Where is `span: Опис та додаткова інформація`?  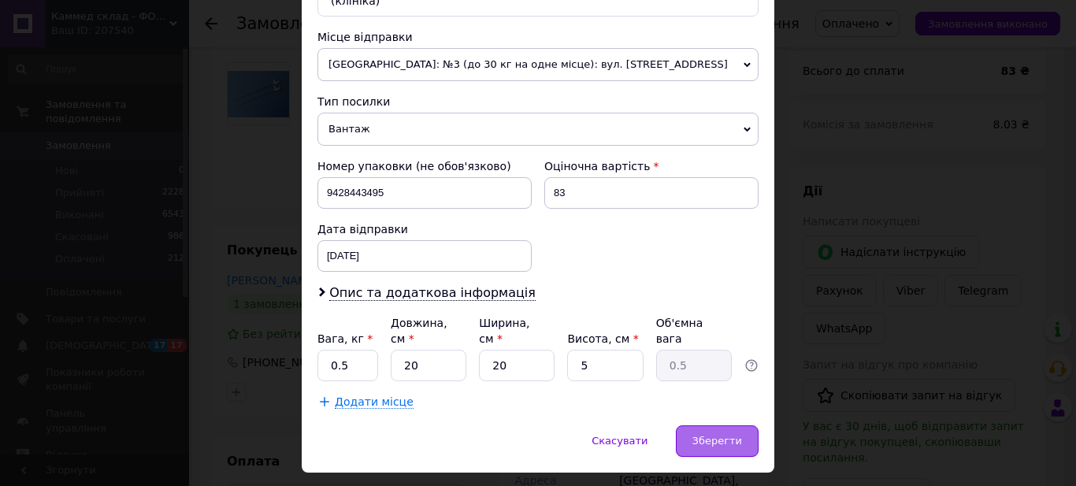 span: Опис та додаткова інформація is located at coordinates (433, 293).